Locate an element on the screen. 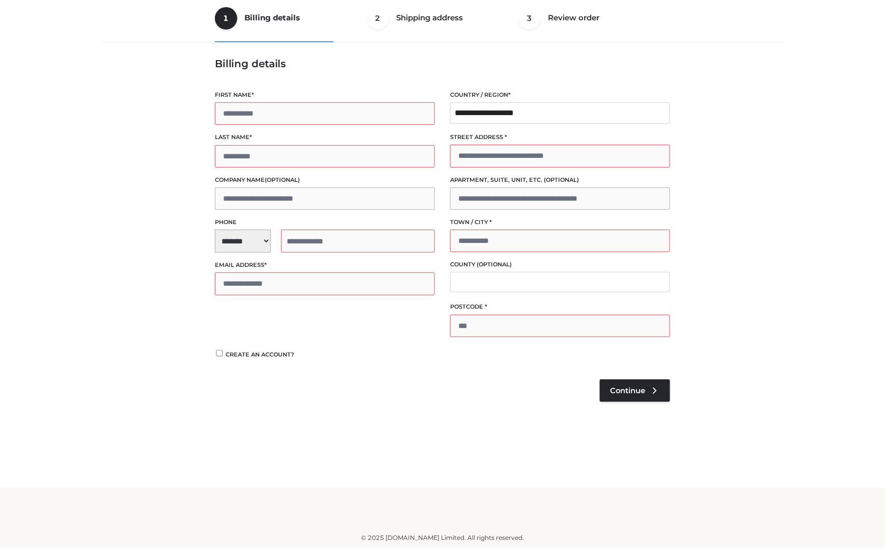  label: Apartment, suite, unit, etc. is located at coordinates (560, 180).